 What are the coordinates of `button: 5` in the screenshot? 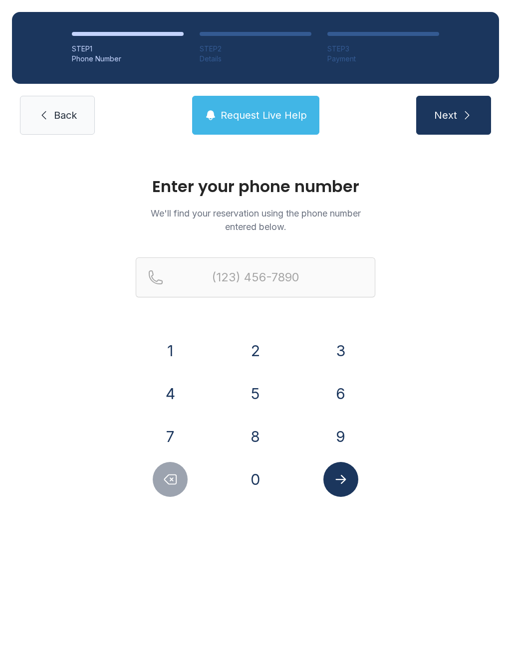 It's located at (256, 394).